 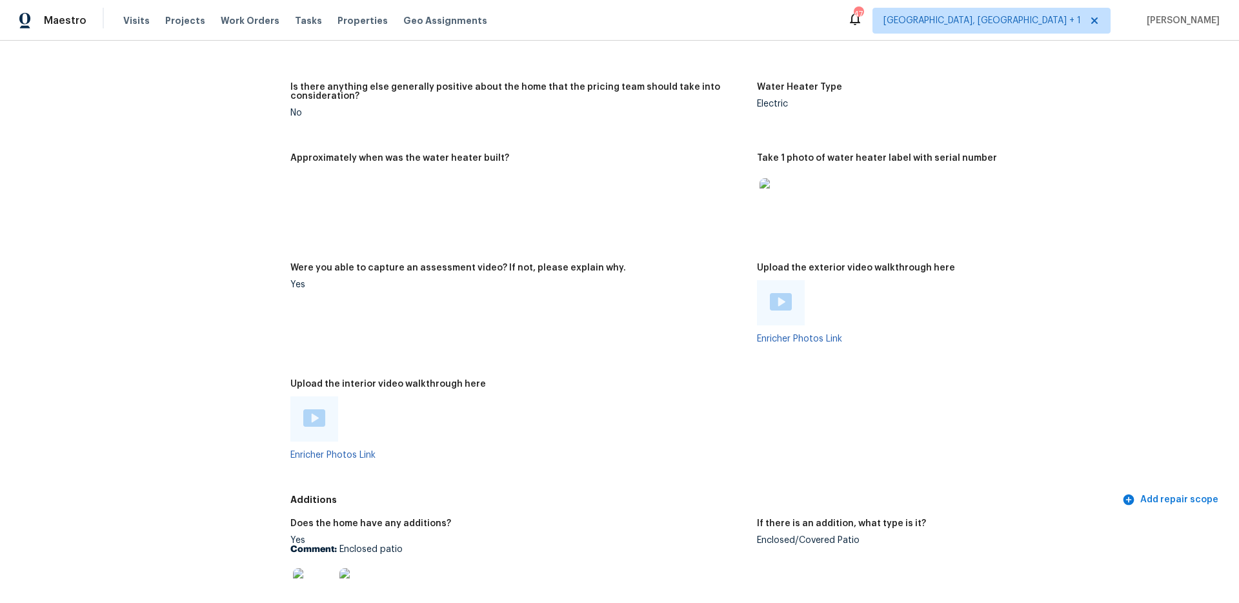 I want to click on h5: Take 1 photo of water heater label with serial number, so click(x=877, y=158).